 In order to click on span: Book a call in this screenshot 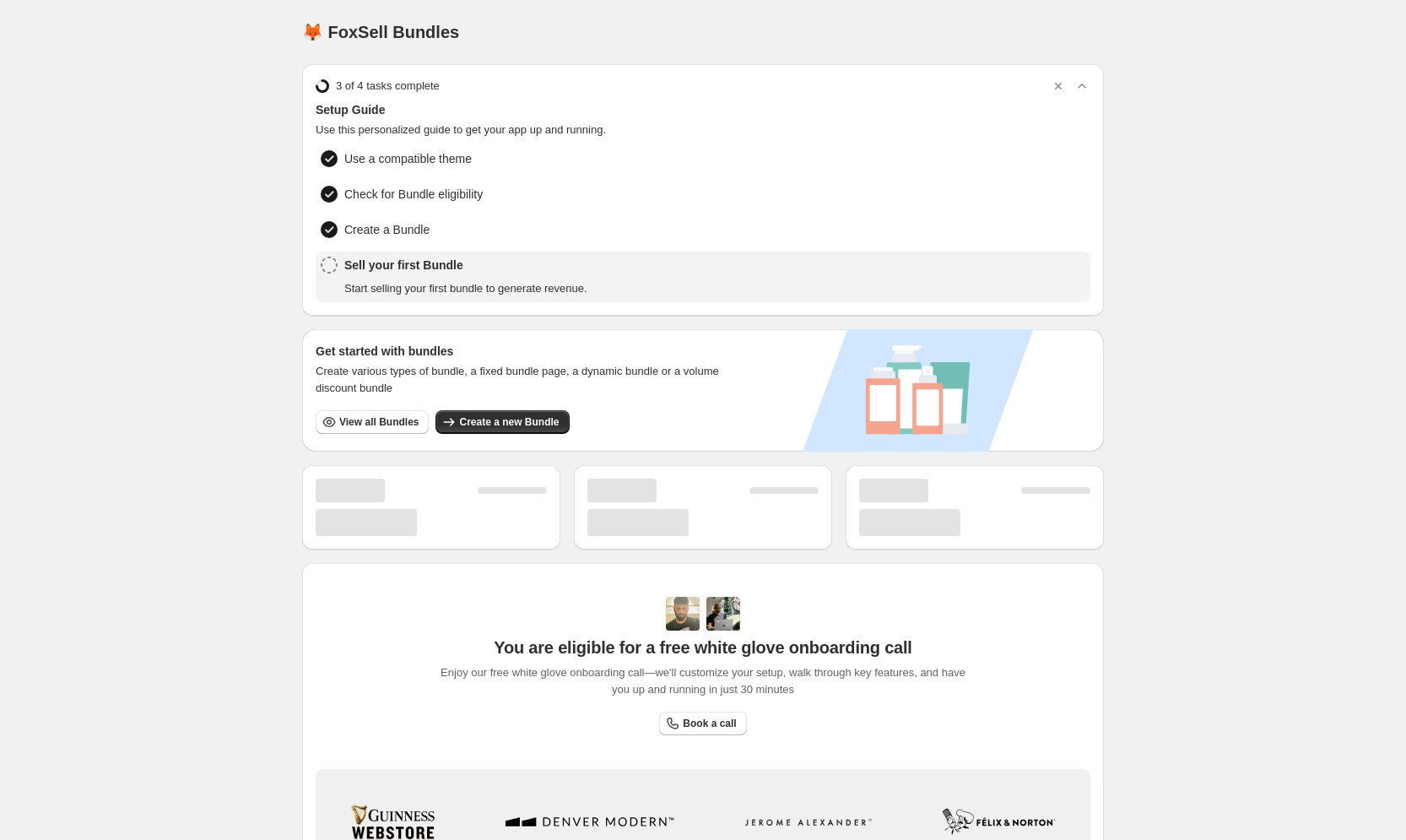, I will do `click(709, 723)`.